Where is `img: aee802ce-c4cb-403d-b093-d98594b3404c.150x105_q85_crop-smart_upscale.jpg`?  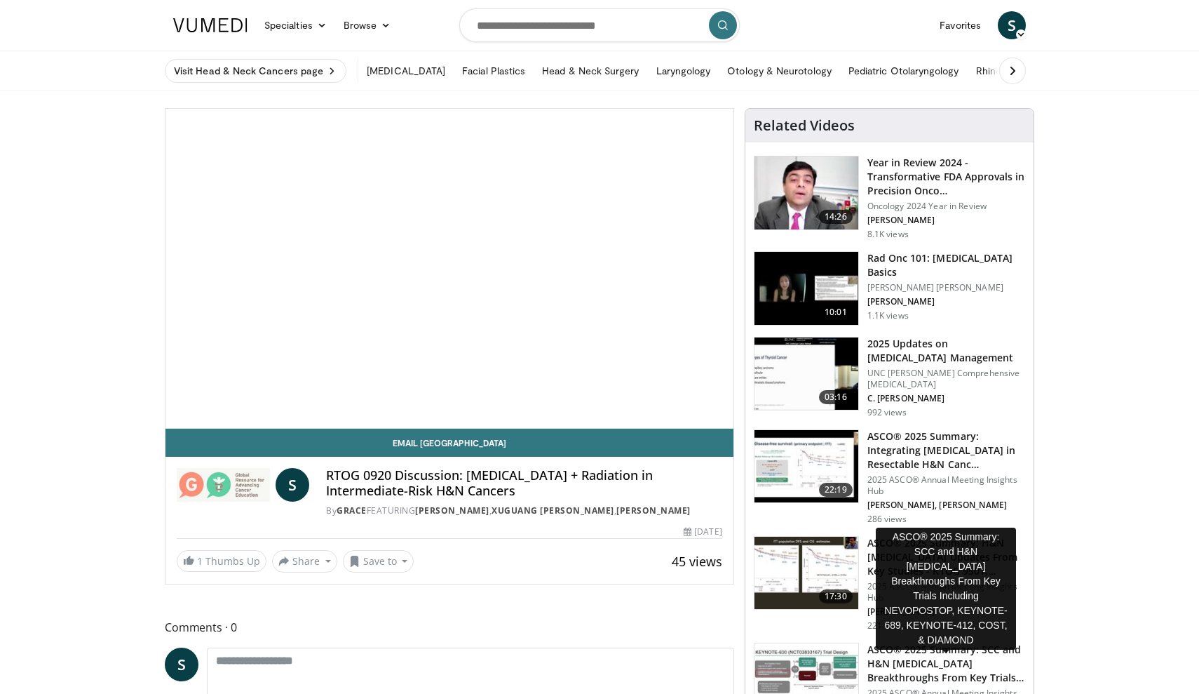
img: aee802ce-c4cb-403d-b093-d98594b3404c.150x105_q85_crop-smart_upscale.jpg is located at coordinates (807, 288).